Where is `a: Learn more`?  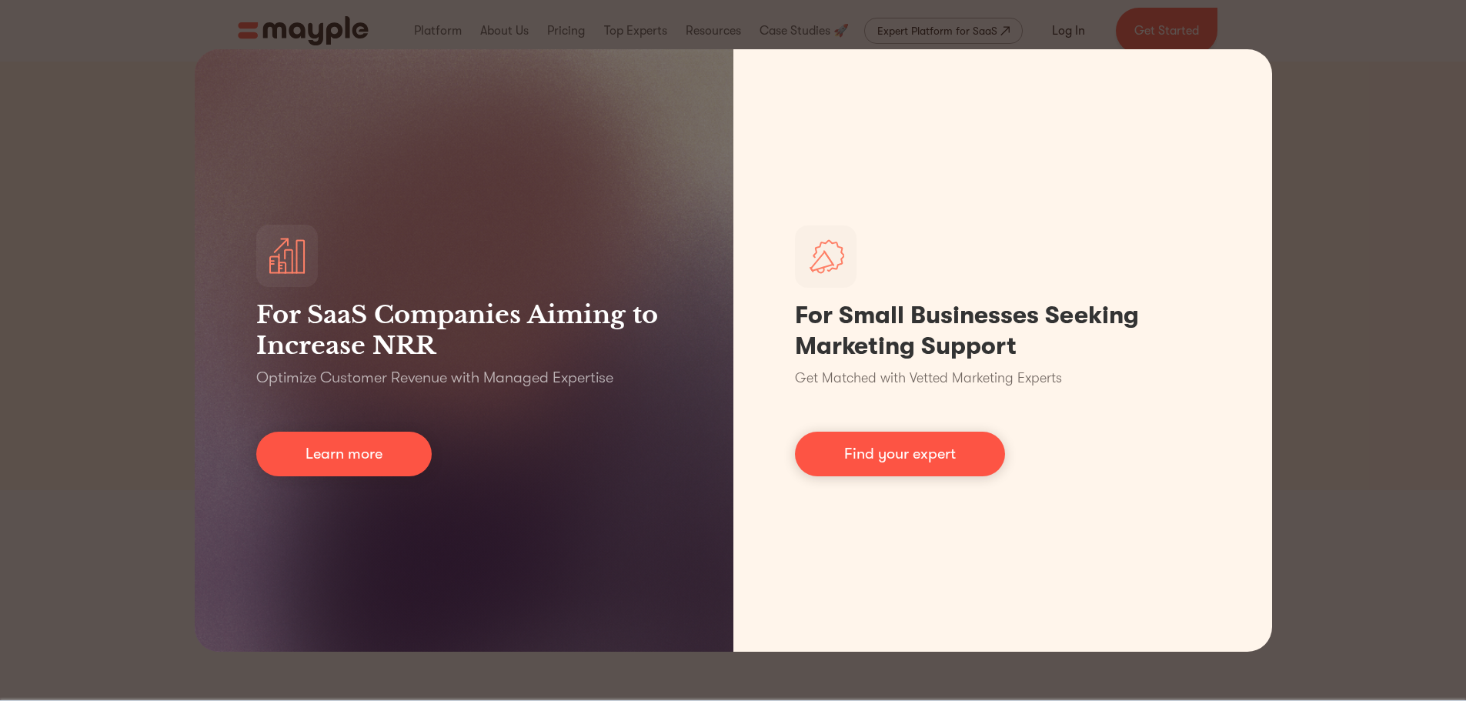 a: Learn more is located at coordinates (344, 454).